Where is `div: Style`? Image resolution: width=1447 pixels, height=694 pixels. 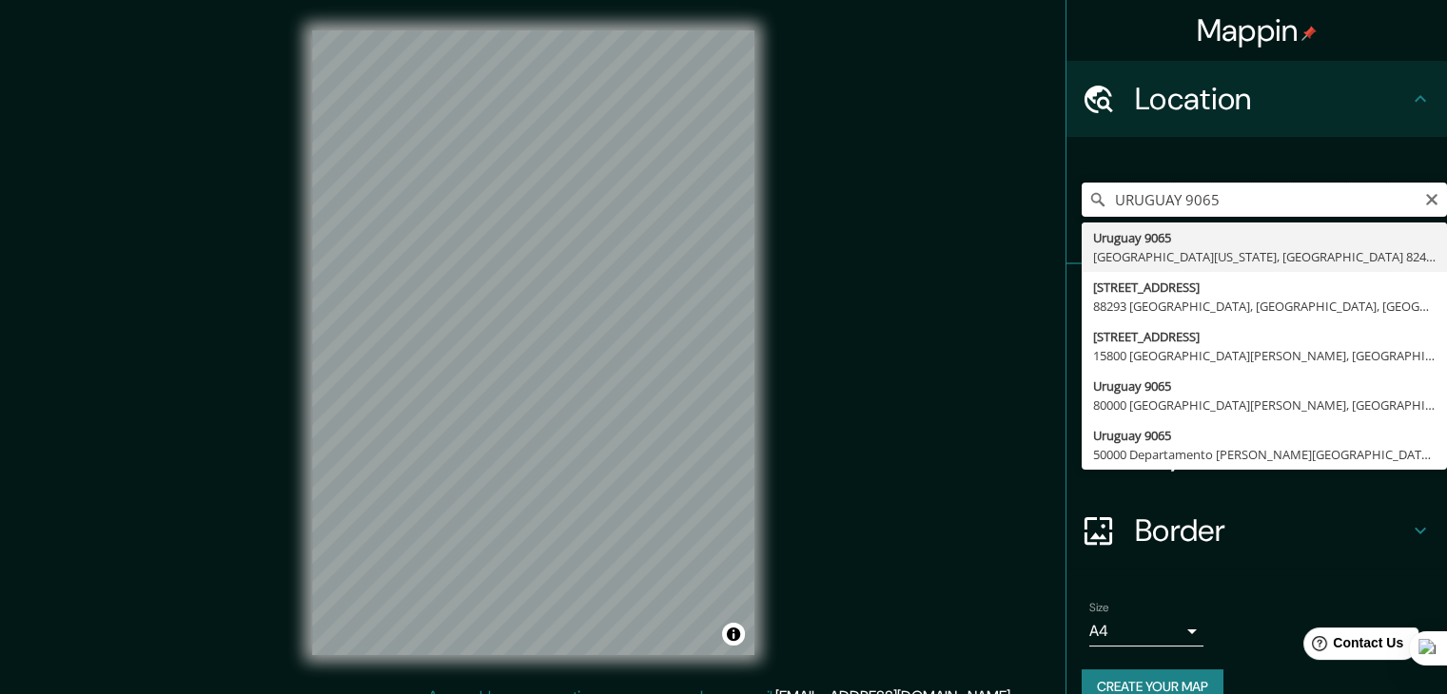
div: Style is located at coordinates (1257, 379).